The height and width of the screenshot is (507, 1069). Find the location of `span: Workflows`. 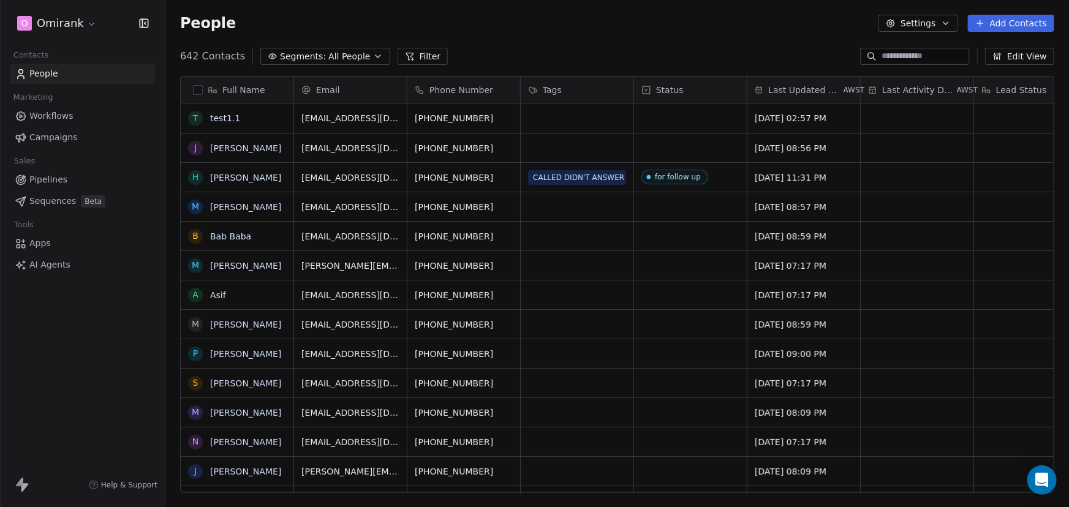

span: Workflows is located at coordinates (51, 116).